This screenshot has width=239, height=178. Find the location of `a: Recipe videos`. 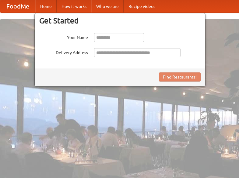

a: Recipe videos is located at coordinates (142, 6).